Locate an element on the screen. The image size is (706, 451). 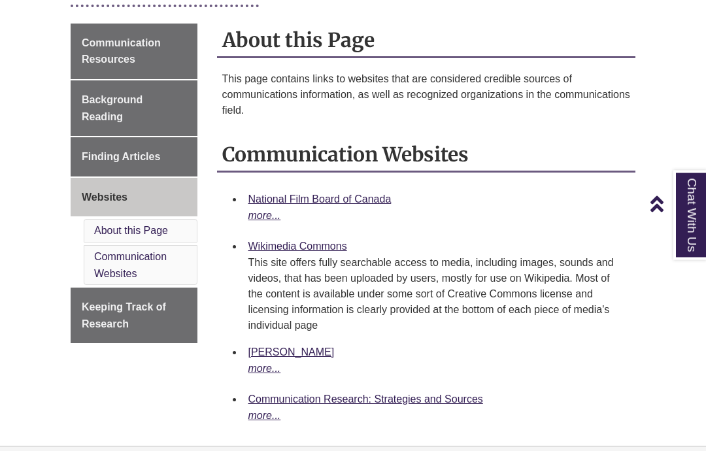
a: Communication Resources is located at coordinates (134, 52).